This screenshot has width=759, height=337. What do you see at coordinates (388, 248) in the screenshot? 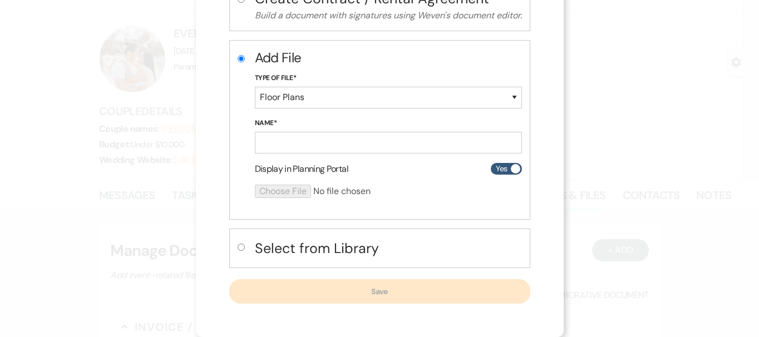
I see `button: Select from Library` at bounding box center [388, 248].